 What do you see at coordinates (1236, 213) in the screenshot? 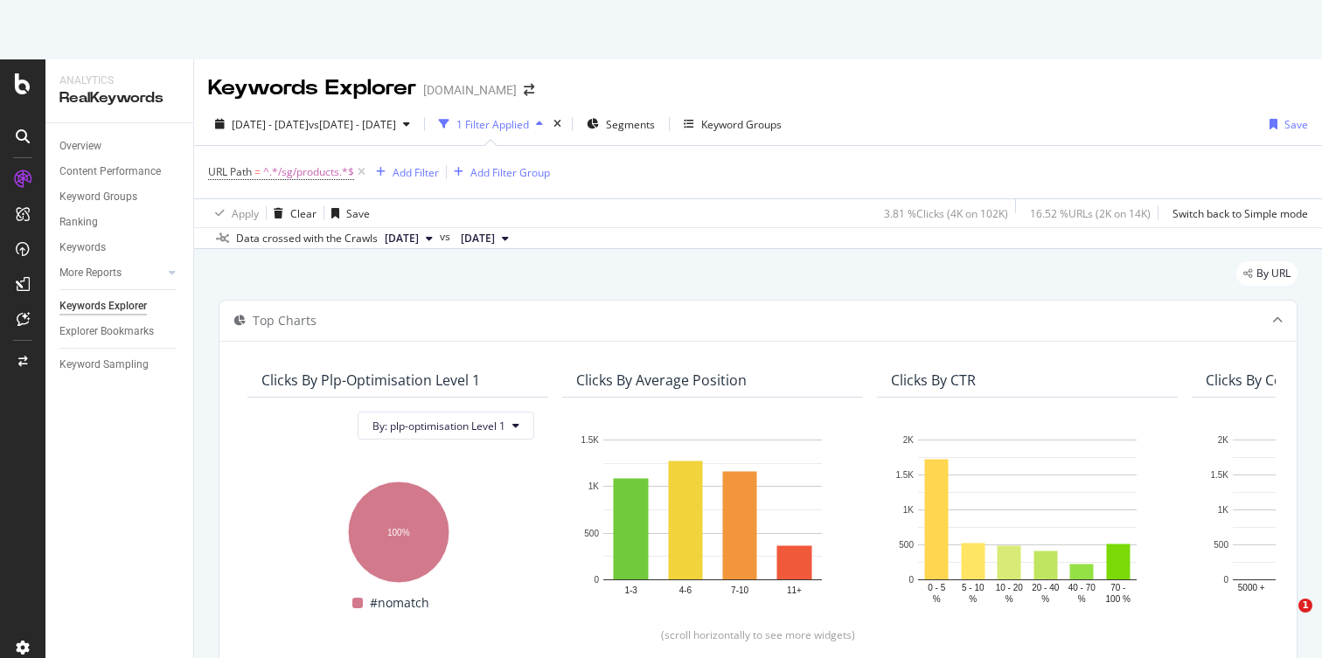
I see `button: Switch back to Simple mode` at bounding box center [1236, 213].